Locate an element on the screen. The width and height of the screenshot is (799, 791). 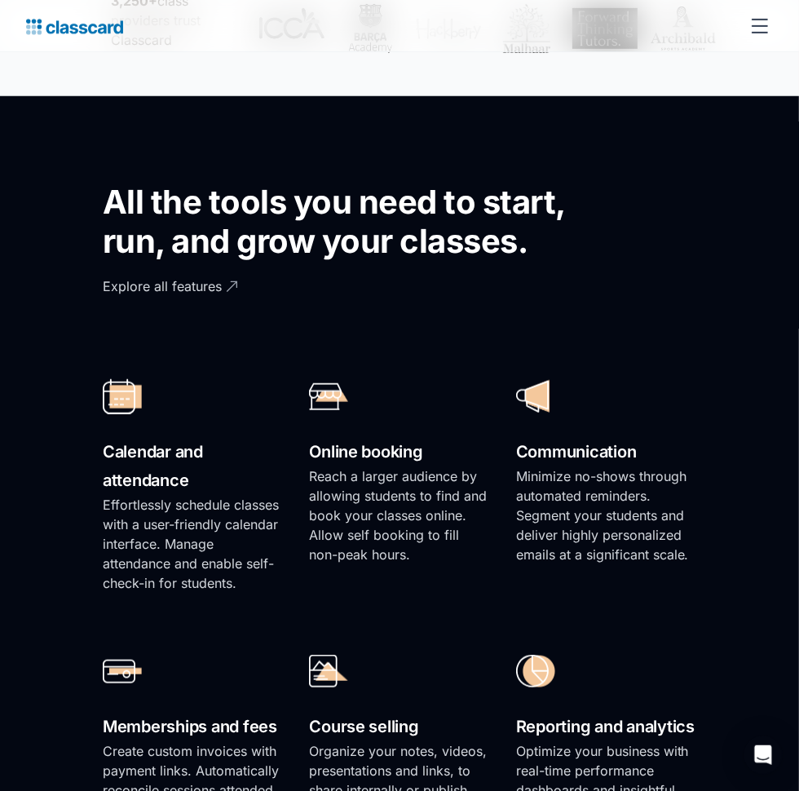
h2: Communication is located at coordinates (606, 452).